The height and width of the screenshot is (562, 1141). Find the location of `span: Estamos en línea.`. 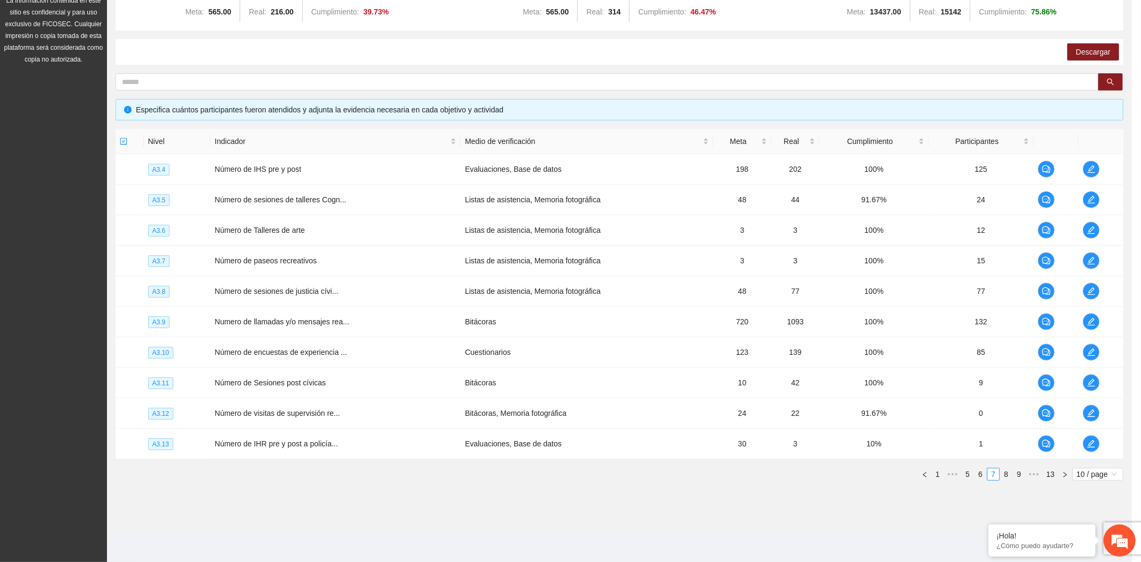

span: Estamos en línea. is located at coordinates (105, 197).